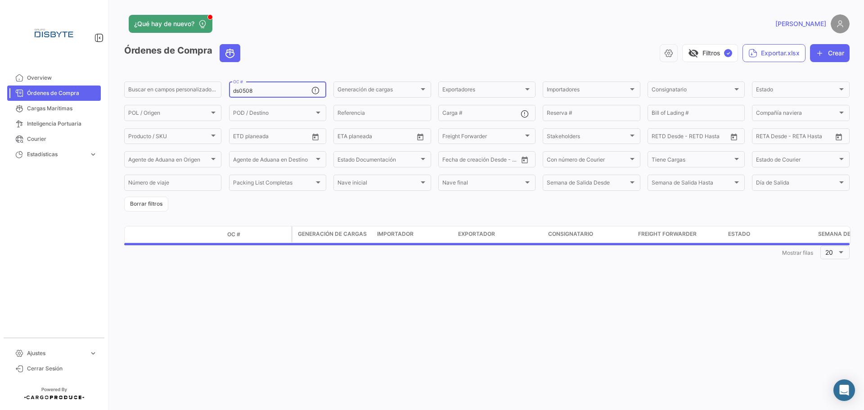 Image resolution: width=864 pixels, height=410 pixels. What do you see at coordinates (770, 234) in the screenshot?
I see `datatable-header-cell: Estado` at bounding box center [770, 234].